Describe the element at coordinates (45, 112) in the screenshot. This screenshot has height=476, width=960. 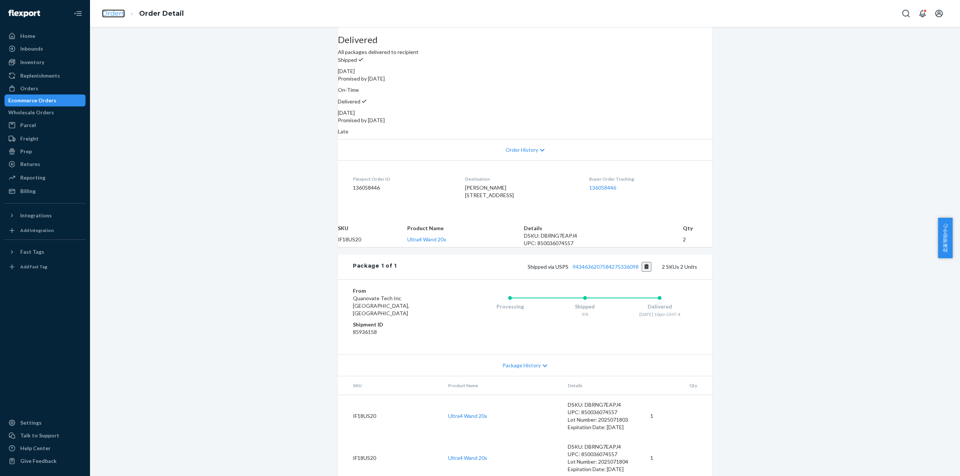
I see `a: Wholesale Orders` at that location.